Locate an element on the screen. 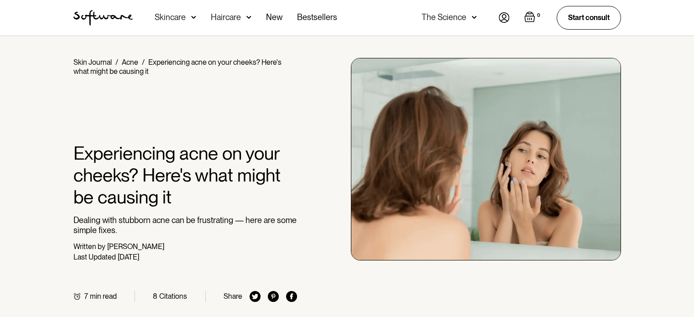 The image size is (694, 317). a: Skin Journal is located at coordinates (93, 62).